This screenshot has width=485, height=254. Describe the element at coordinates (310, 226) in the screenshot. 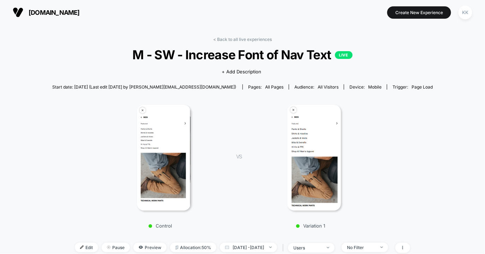

I see `p: Variation 1` at that location.